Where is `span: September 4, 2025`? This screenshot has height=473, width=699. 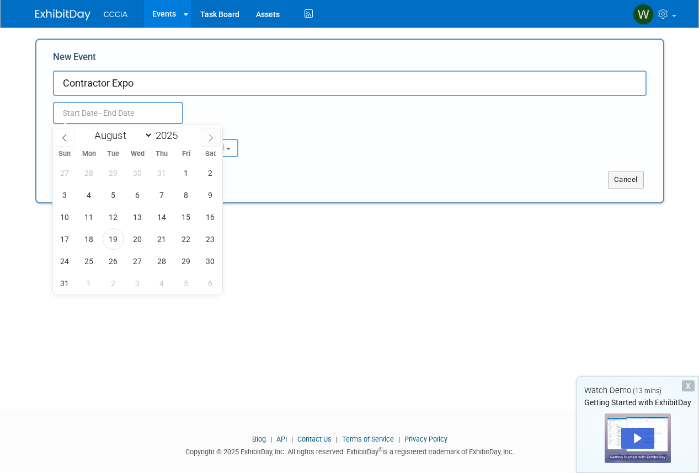 span: September 4, 2025 is located at coordinates (162, 283).